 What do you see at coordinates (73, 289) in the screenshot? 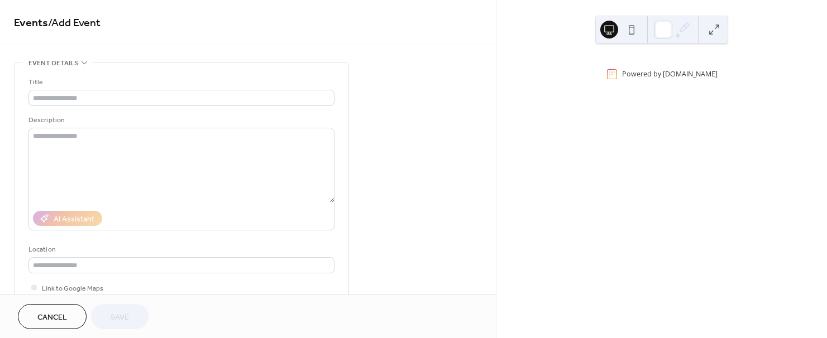
I see `span: Link to Google Maps` at bounding box center [73, 289].